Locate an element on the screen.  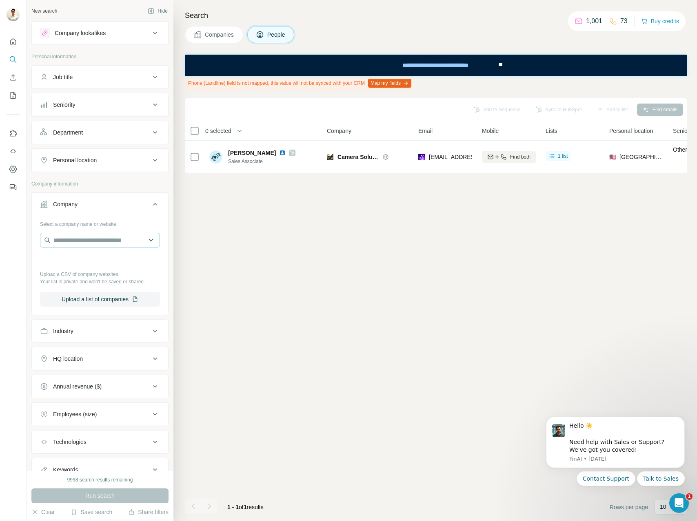
span: Lists is located at coordinates (551, 131).